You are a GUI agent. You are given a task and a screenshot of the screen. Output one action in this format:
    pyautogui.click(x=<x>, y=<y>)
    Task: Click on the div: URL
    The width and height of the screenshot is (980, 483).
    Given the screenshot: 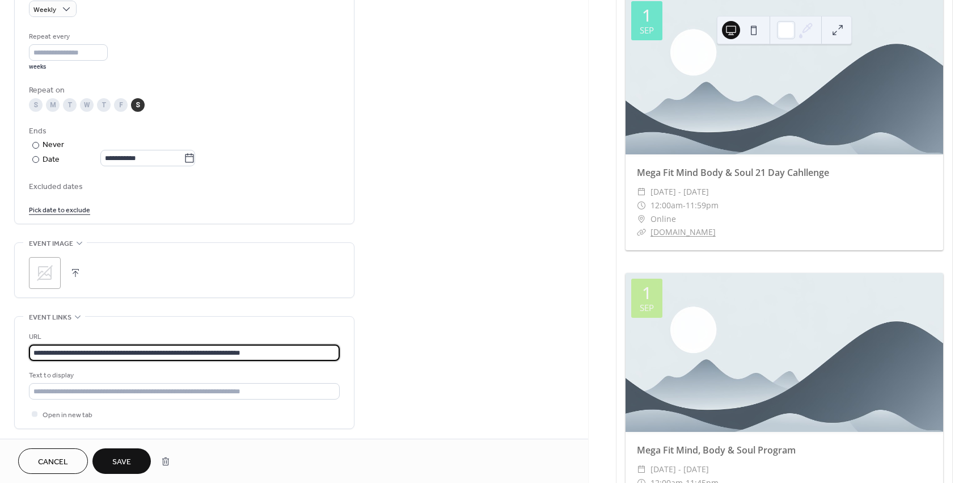 What is the action you would take?
    pyautogui.click(x=183, y=336)
    